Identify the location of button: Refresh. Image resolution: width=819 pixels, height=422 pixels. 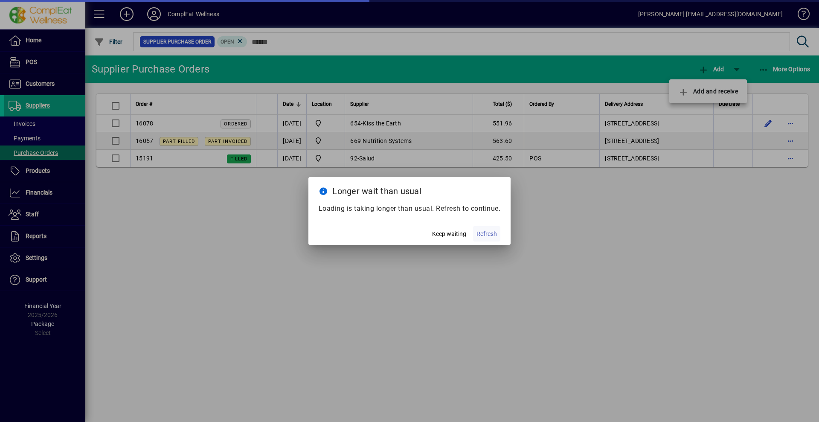
(487, 234).